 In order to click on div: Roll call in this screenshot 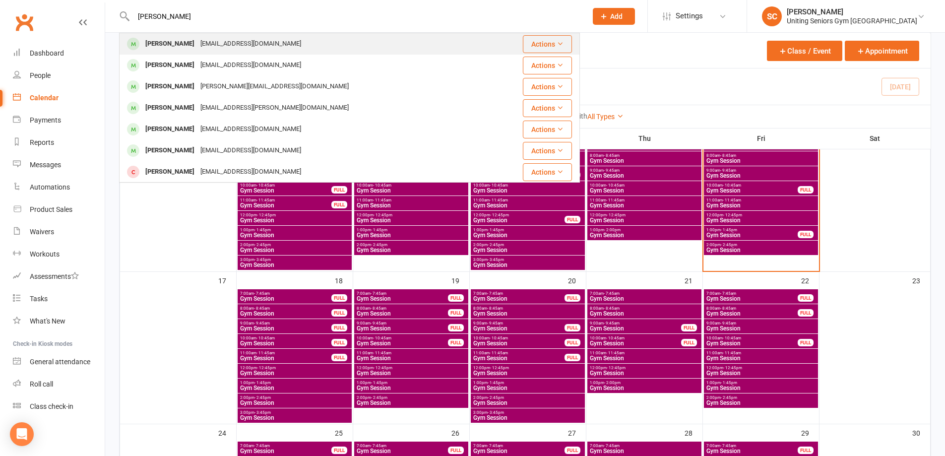, I will do `click(41, 384)`.